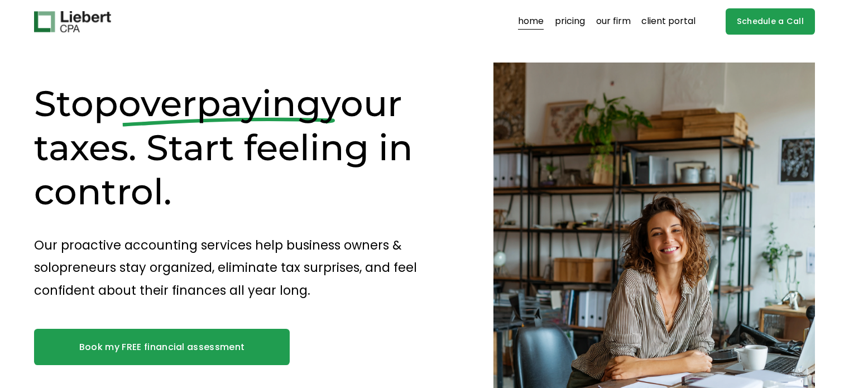 The height and width of the screenshot is (388, 849). I want to click on a: client portal, so click(668, 22).